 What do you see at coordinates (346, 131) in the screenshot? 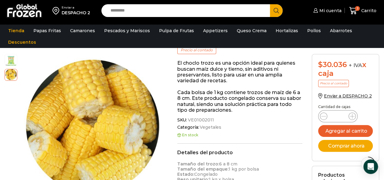
I see `button: Agregar al carrito` at bounding box center [346, 131].